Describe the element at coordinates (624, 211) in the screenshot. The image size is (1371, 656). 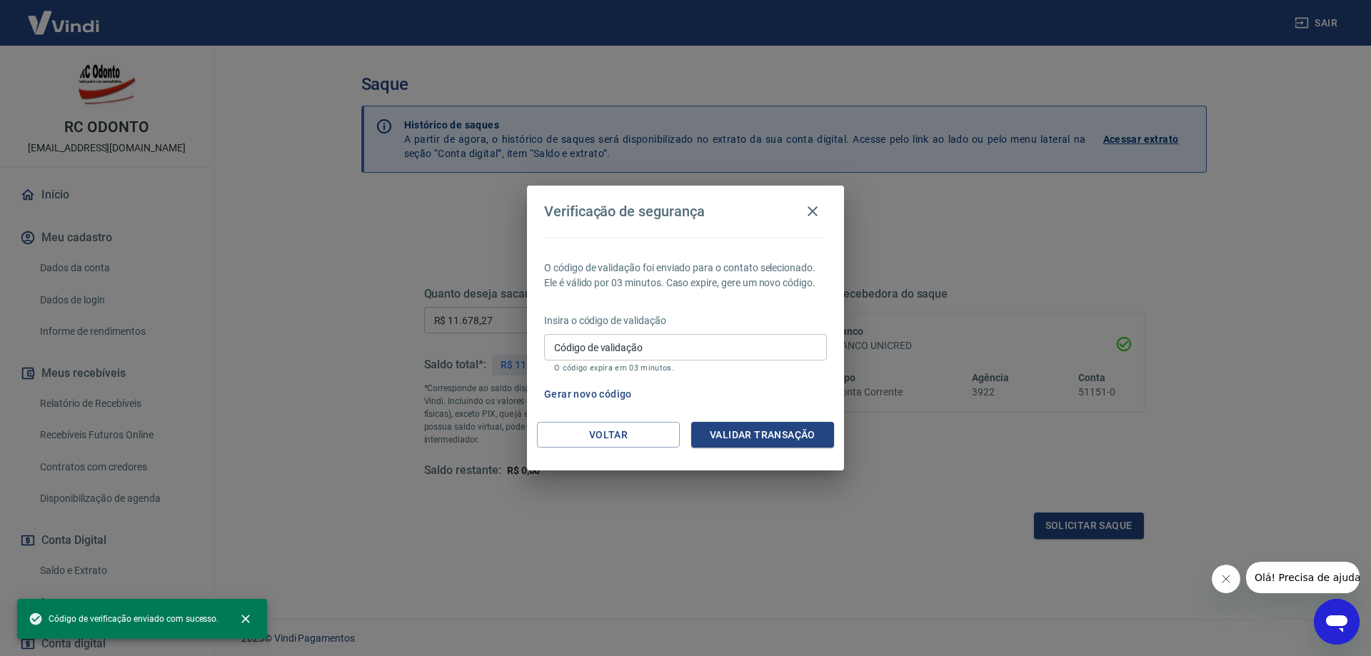
I see `h4: Verificação de segurança` at that location.